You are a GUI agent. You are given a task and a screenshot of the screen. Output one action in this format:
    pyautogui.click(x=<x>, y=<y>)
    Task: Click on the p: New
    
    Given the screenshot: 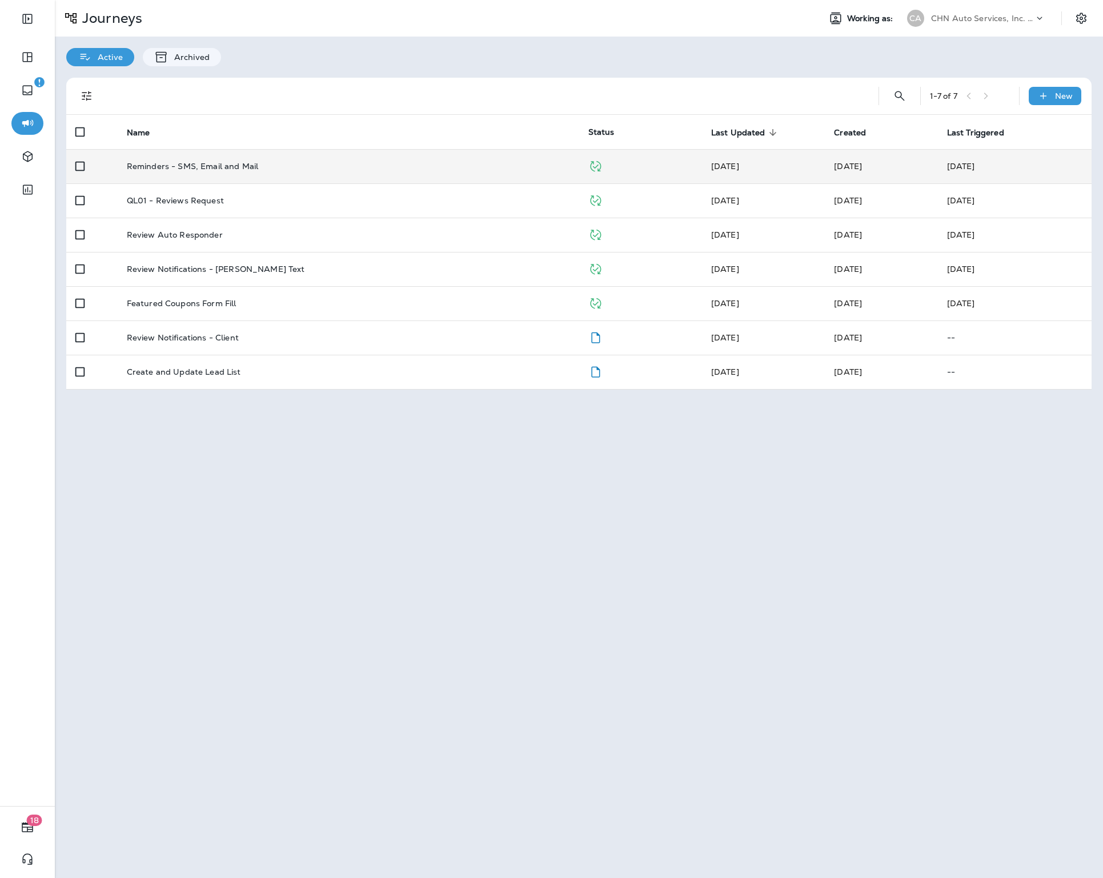 What is the action you would take?
    pyautogui.click(x=1063, y=96)
    